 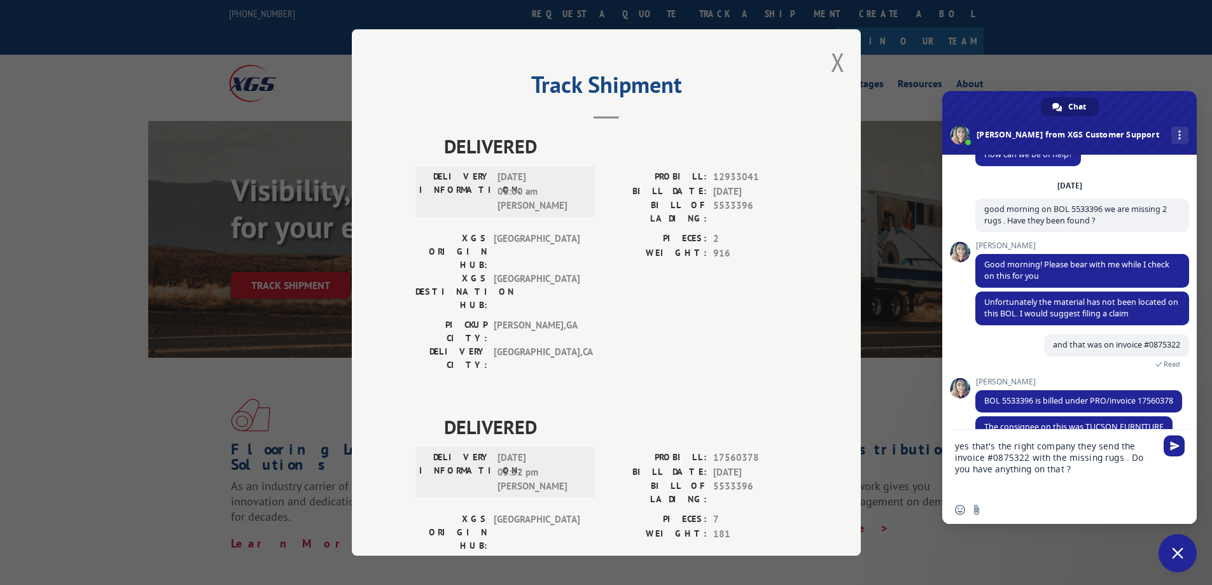 What do you see at coordinates (451, 358) in the screenshot?
I see `label: DELIVERY CITY:` at bounding box center [451, 358].